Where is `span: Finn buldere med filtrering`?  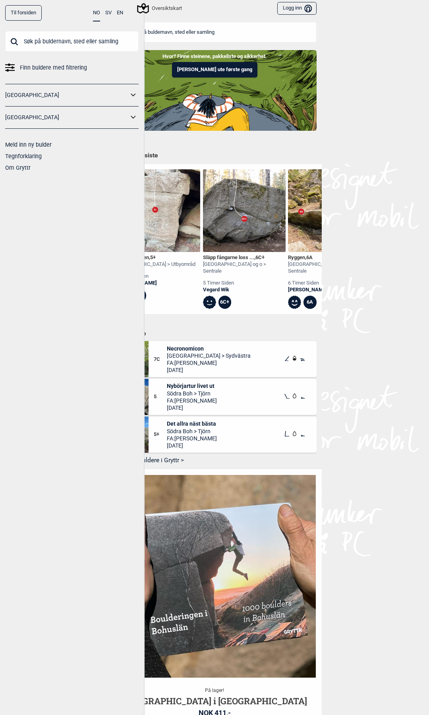 span: Finn buldere med filtrering is located at coordinates (53, 68).